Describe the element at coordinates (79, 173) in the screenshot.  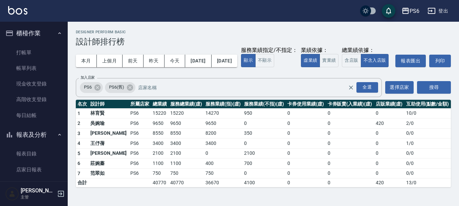
I see `span: 7` at that location.